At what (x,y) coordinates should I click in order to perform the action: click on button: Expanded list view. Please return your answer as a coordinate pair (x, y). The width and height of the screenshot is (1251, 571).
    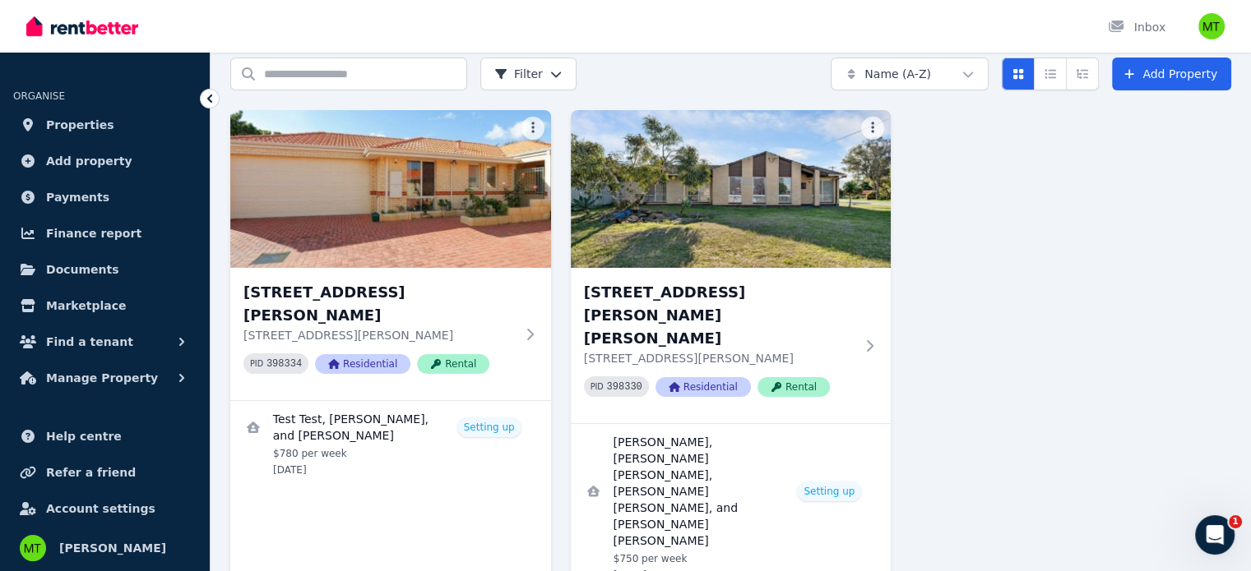
    Looking at the image, I should click on (1082, 74).